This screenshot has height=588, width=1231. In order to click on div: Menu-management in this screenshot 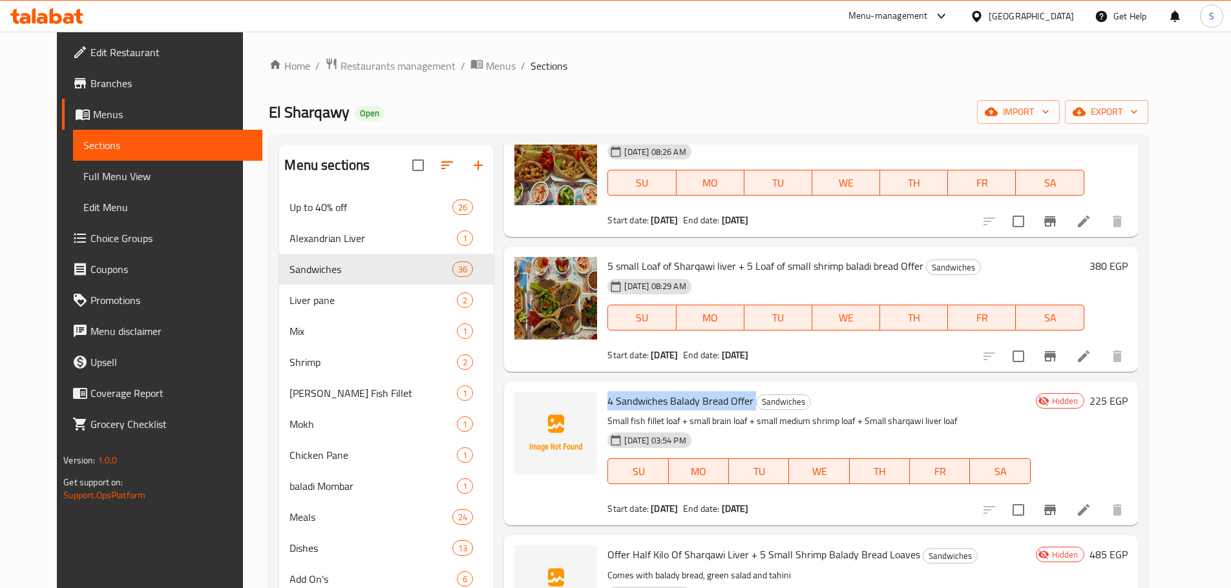, I will do `click(888, 16)`.